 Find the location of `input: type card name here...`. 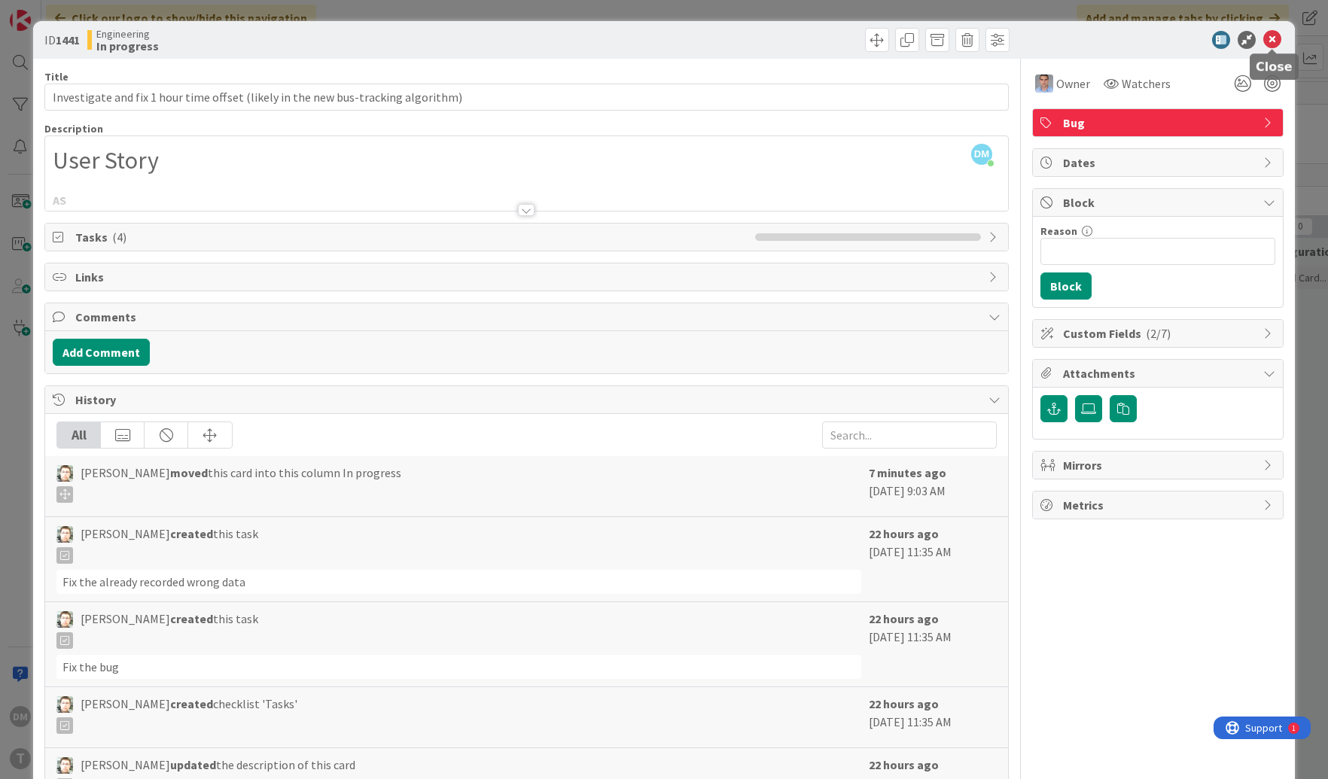

input: type card name here... is located at coordinates (526, 97).